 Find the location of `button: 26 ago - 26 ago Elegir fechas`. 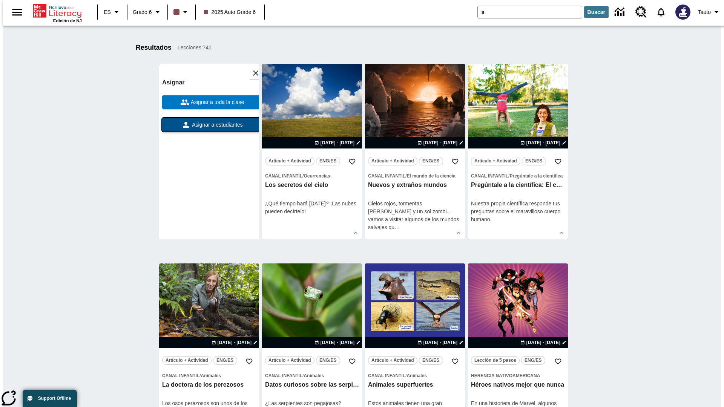

button: 26 ago - 26 ago Elegir fechas is located at coordinates (337, 343).